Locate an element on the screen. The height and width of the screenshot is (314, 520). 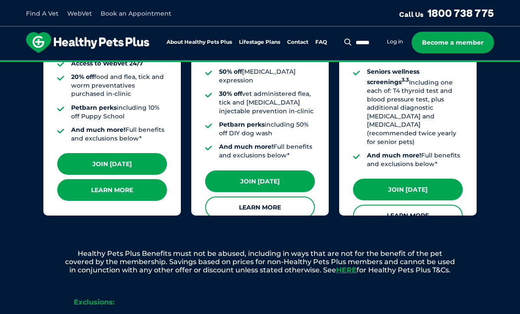
a: HERE is located at coordinates (346, 270).